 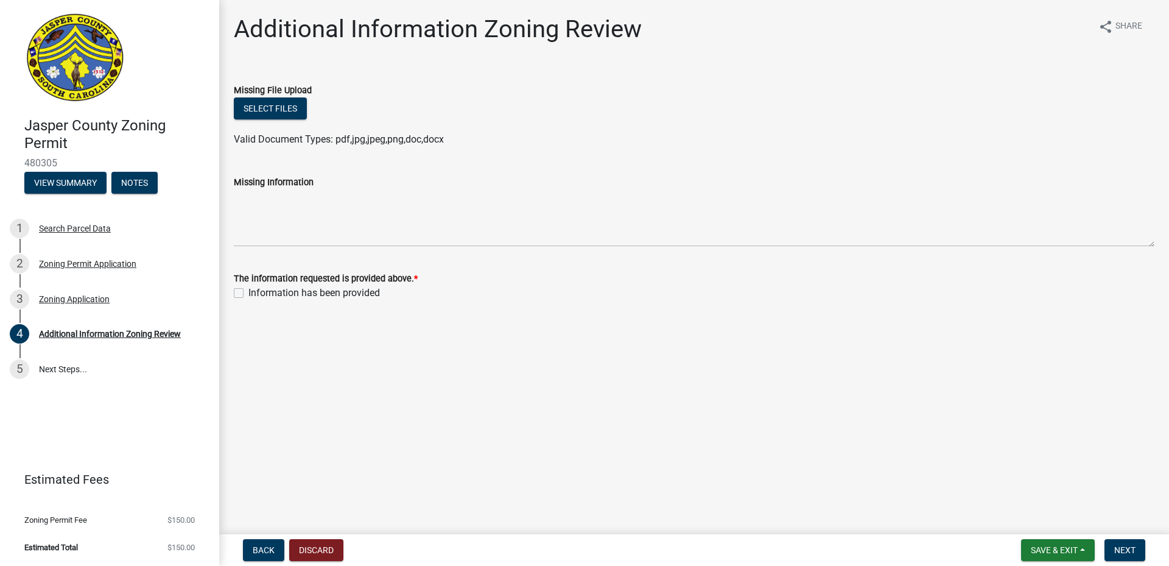 What do you see at coordinates (19, 369) in the screenshot?
I see `div: 5` at bounding box center [19, 369].